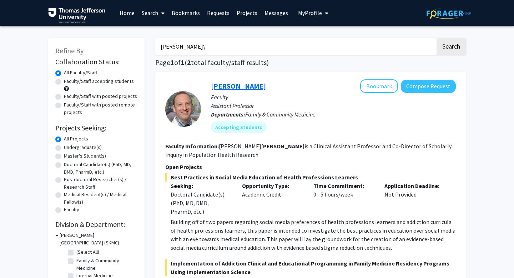 The height and width of the screenshot is (278, 514). Describe the element at coordinates (96, 128) in the screenshot. I see `h2: Projects Seeking:` at that location.